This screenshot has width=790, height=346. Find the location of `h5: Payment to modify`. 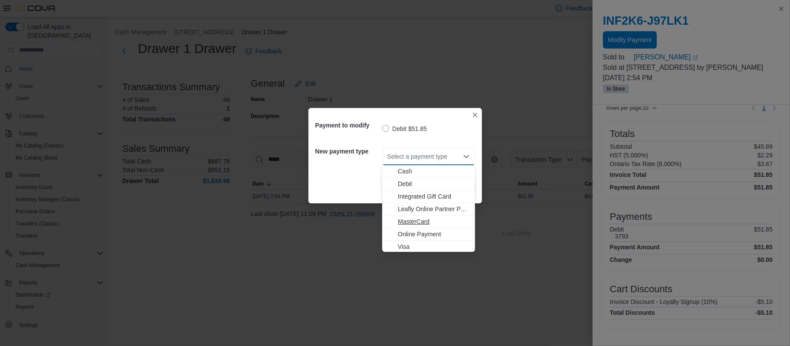

h5: Payment to modify is located at coordinates (348, 125).